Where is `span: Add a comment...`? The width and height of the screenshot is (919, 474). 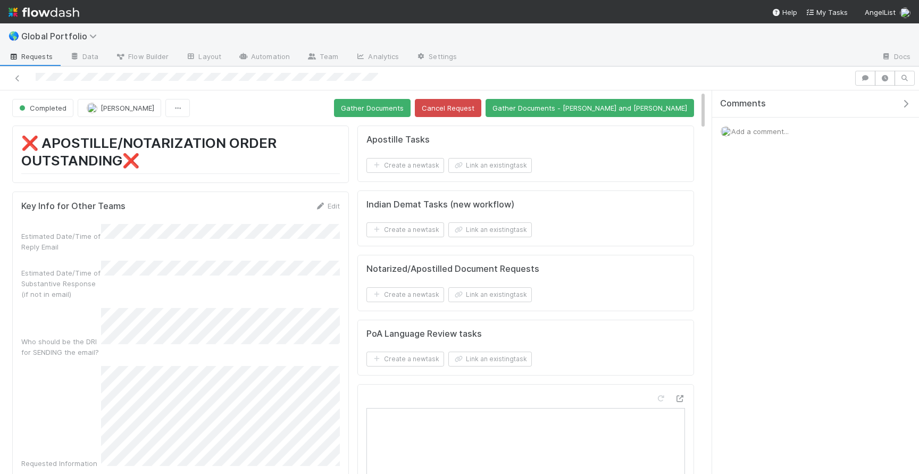 span: Add a comment... is located at coordinates (760, 131).